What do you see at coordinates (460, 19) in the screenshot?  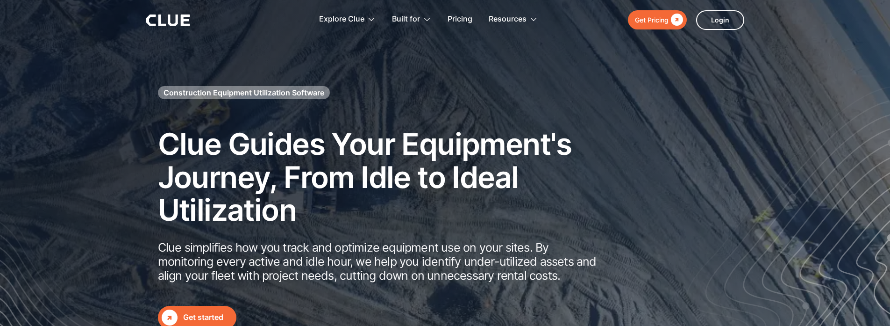 I see `a: Pricing` at bounding box center [460, 19].